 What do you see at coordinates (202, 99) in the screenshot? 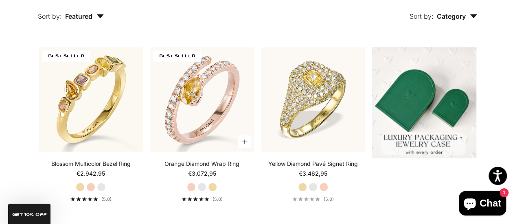
I see `img: #RoseGold` at bounding box center [202, 99].